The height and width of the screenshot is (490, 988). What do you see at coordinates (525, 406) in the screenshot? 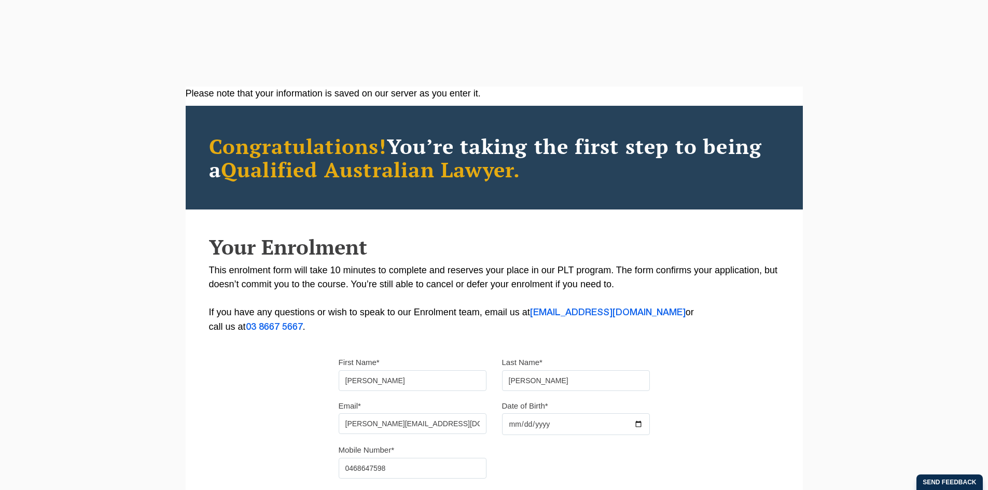
I see `label: Date of Birth*` at bounding box center [525, 406].